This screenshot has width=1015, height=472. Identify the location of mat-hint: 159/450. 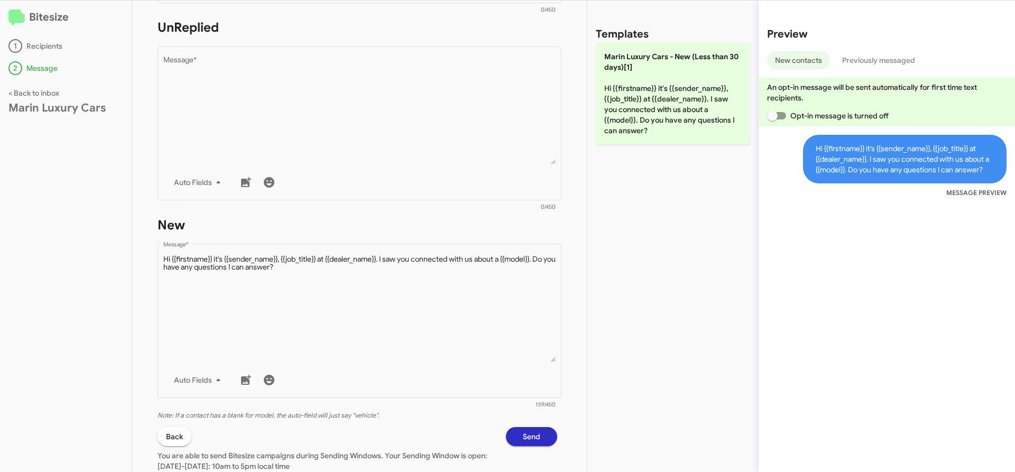
(546, 405).